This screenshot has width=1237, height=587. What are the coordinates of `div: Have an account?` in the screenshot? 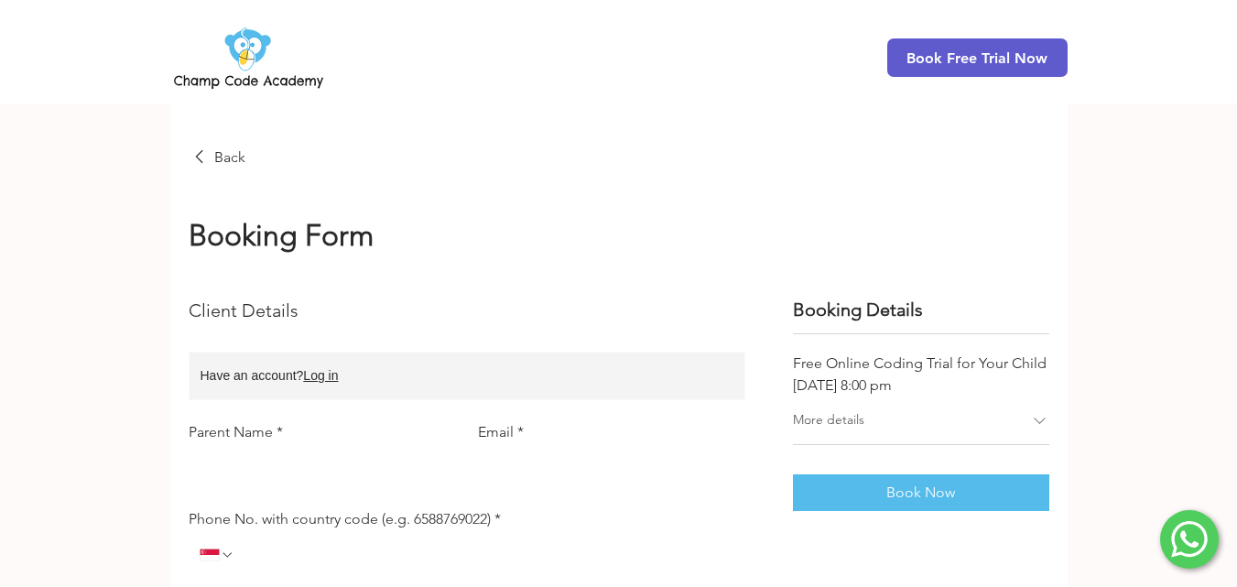 It's located at (465, 375).